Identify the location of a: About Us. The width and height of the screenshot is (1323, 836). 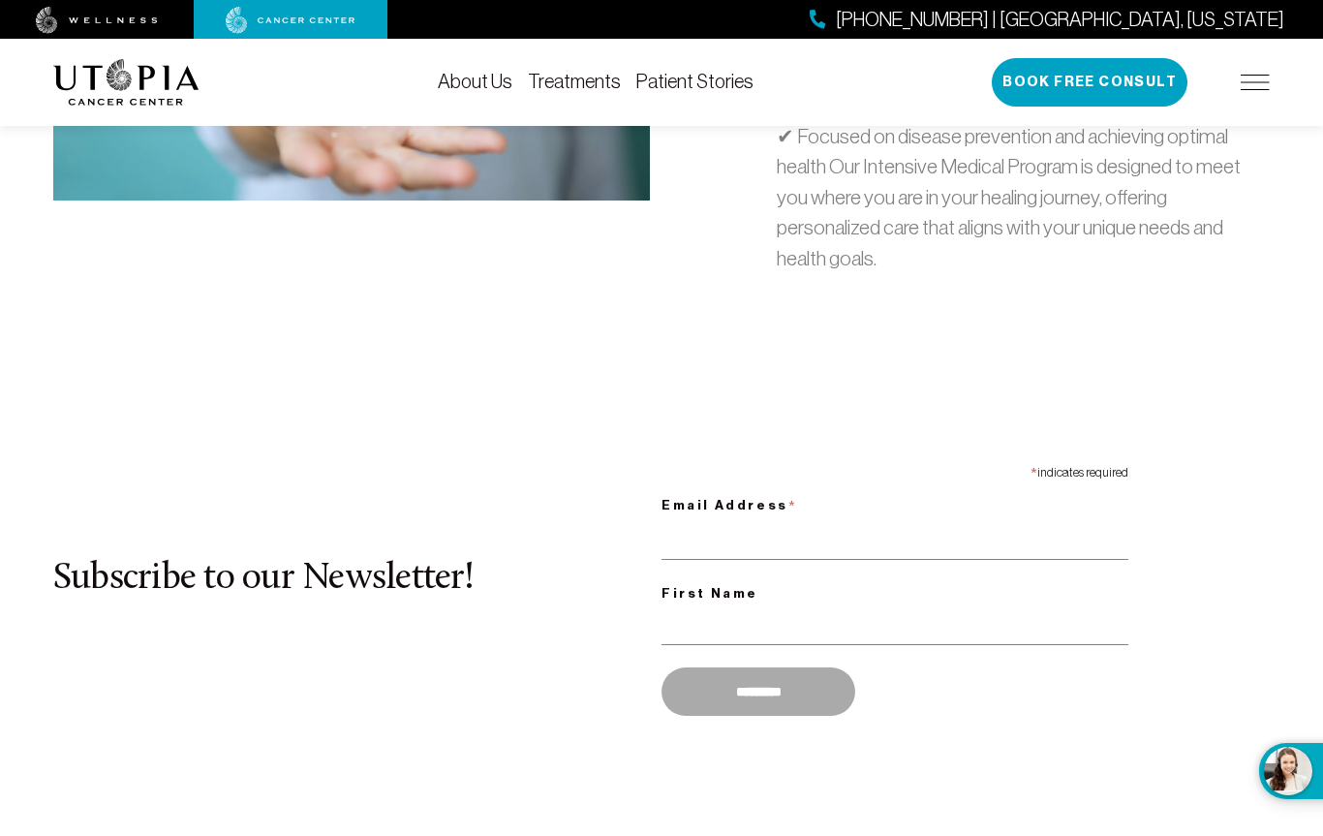
(474, 81).